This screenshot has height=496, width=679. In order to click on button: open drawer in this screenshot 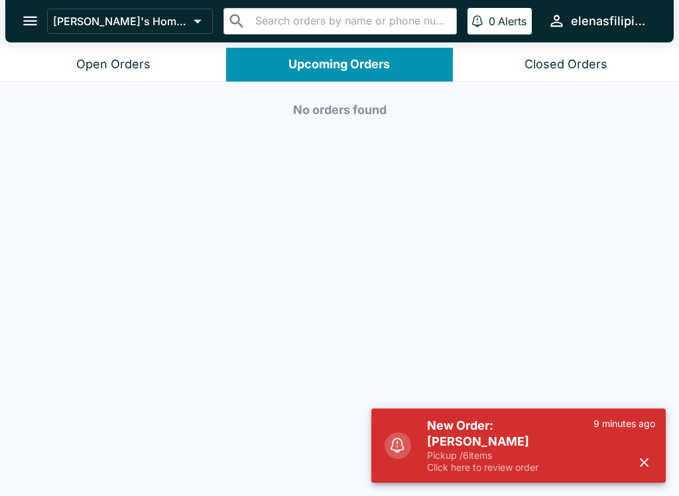, I will do `click(30, 21)`.